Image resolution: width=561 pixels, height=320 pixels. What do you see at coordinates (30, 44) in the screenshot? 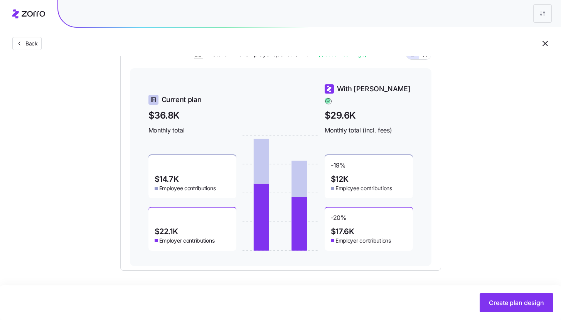
I see `span: Back` at bounding box center [30, 44].